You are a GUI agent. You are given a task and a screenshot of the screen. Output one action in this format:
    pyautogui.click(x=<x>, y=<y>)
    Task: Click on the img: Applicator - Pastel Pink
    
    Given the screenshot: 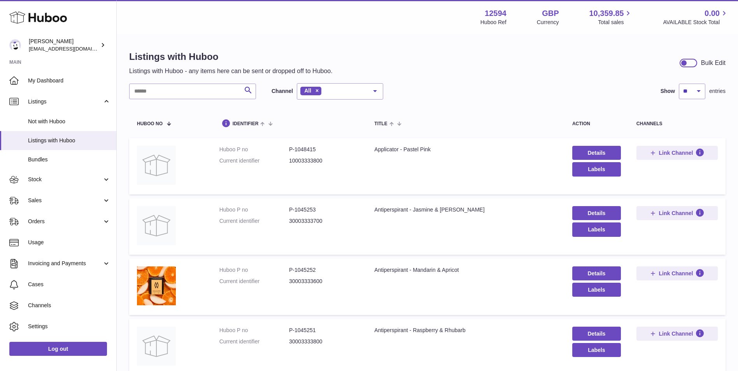 What is the action you would take?
    pyautogui.click(x=156, y=165)
    